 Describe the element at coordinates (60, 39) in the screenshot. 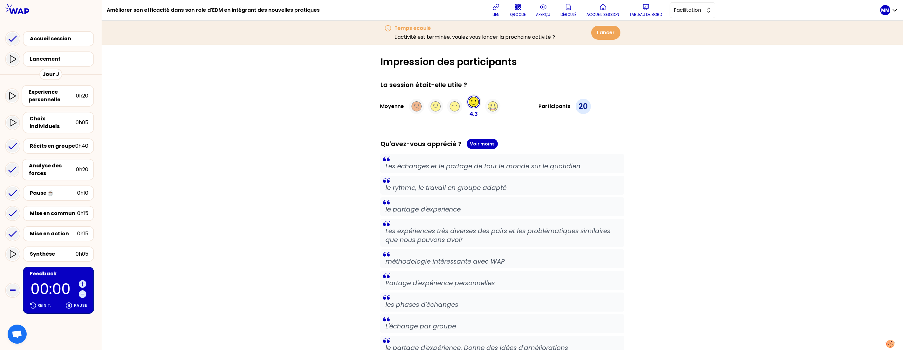

I see `div: Accueil session` at that location.